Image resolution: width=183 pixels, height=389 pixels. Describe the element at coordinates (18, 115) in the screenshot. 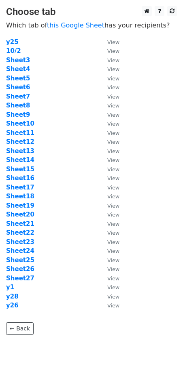

I see `a: Sheet9` at that location.